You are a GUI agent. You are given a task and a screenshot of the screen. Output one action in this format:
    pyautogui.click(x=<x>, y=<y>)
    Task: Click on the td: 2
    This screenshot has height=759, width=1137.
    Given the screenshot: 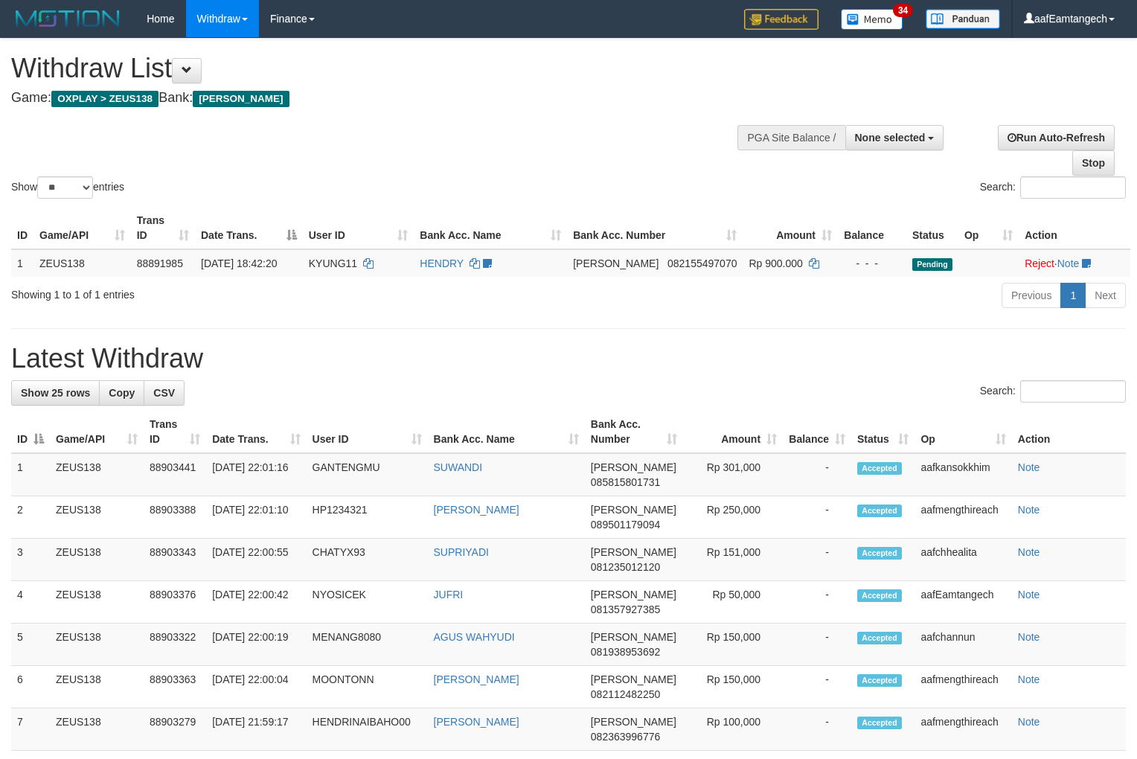 What is the action you would take?
    pyautogui.click(x=31, y=517)
    